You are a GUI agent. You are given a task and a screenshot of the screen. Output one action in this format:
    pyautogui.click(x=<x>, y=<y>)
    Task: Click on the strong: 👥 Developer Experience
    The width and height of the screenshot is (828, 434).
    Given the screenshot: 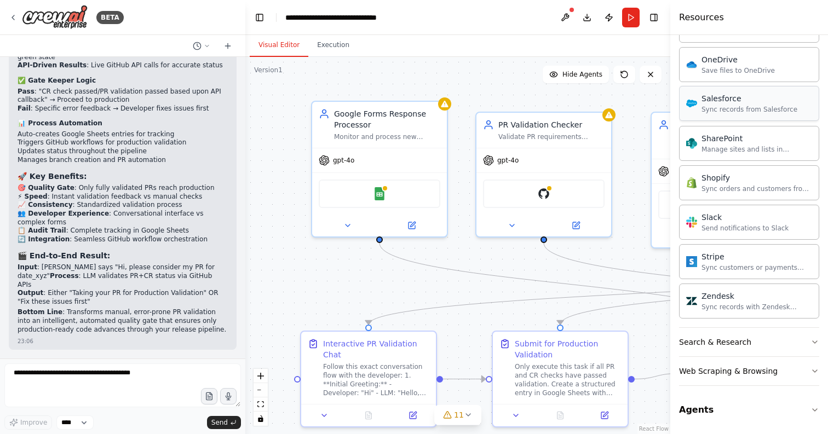 What is the action you would take?
    pyautogui.click(x=63, y=213)
    